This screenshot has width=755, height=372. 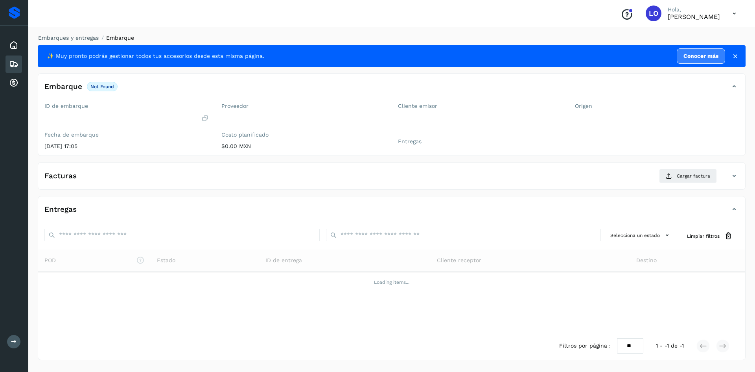 I want to click on div: Cuentas por cobrar, so click(x=14, y=83).